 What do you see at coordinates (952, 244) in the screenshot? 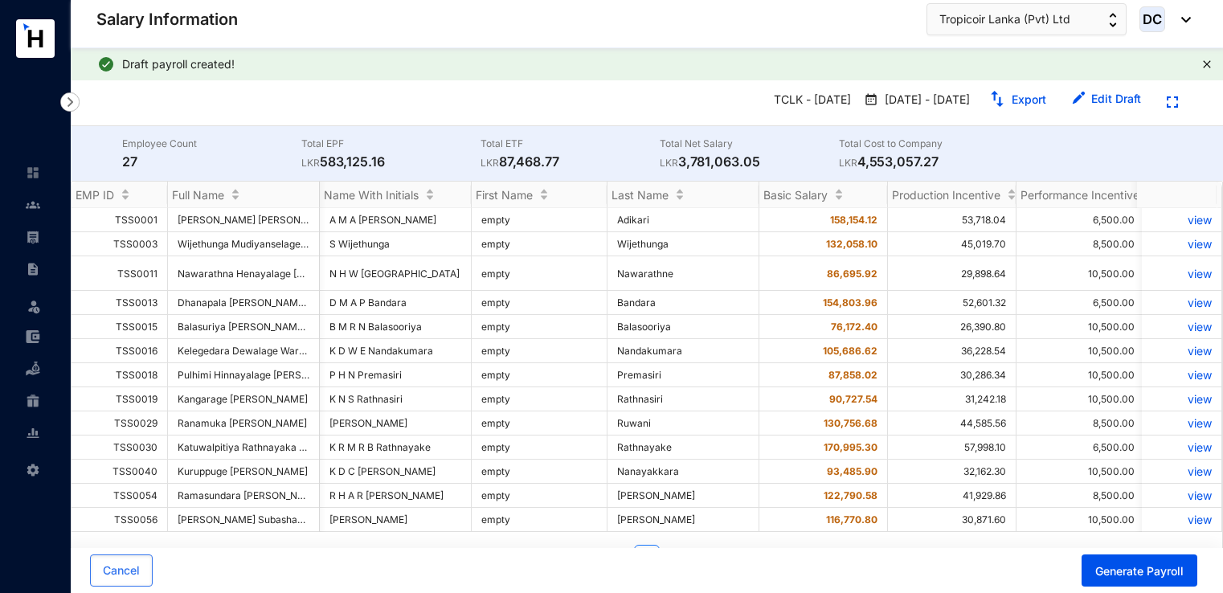
I see `td: 45,019.70` at bounding box center [952, 244].